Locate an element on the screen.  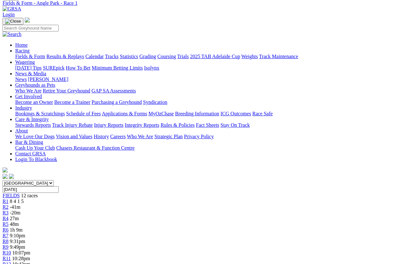
a: Schedule of Fees is located at coordinates (83, 113).